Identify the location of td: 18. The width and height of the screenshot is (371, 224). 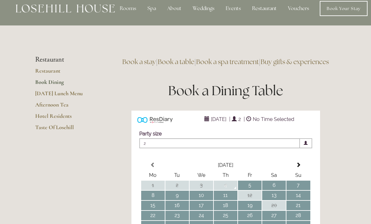
(225, 206).